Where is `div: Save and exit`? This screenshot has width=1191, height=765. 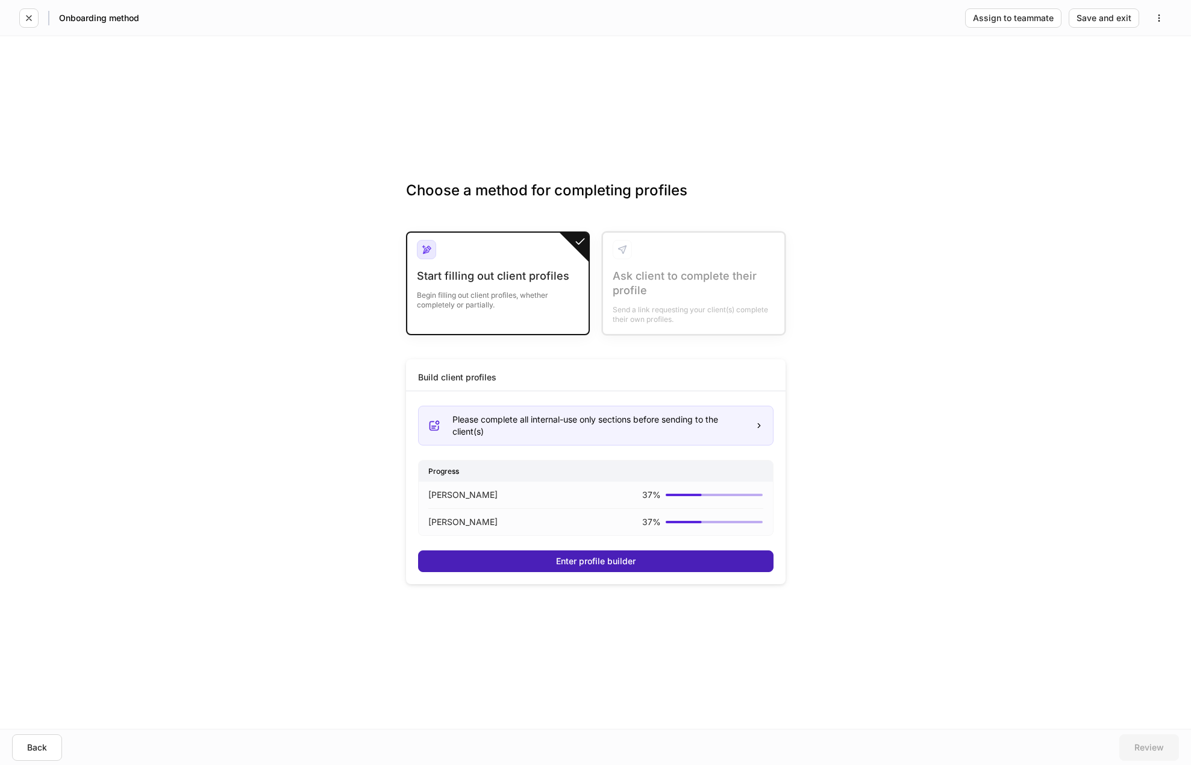 div: Save and exit is located at coordinates (1104, 18).